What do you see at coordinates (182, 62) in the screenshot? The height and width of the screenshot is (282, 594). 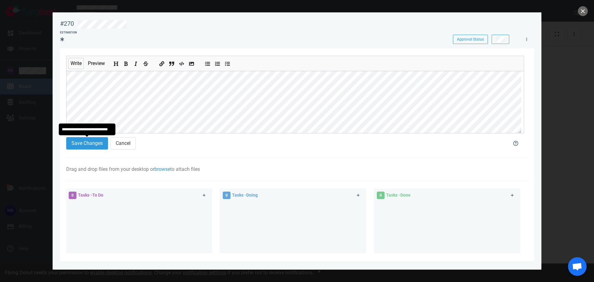 I see `button: Insert code` at bounding box center [182, 62].